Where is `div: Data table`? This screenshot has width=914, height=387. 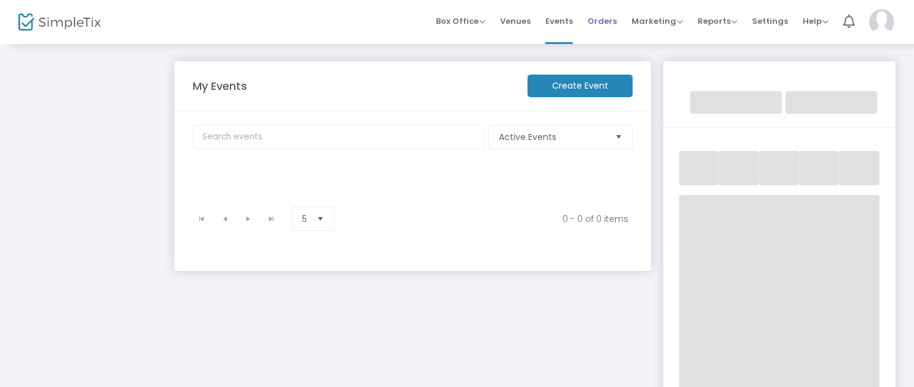 div: Data table is located at coordinates (413, 186).